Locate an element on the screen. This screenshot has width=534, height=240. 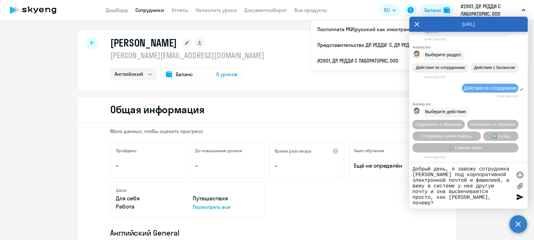
button: 🏠 Главное меню is located at coordinates (465, 148).